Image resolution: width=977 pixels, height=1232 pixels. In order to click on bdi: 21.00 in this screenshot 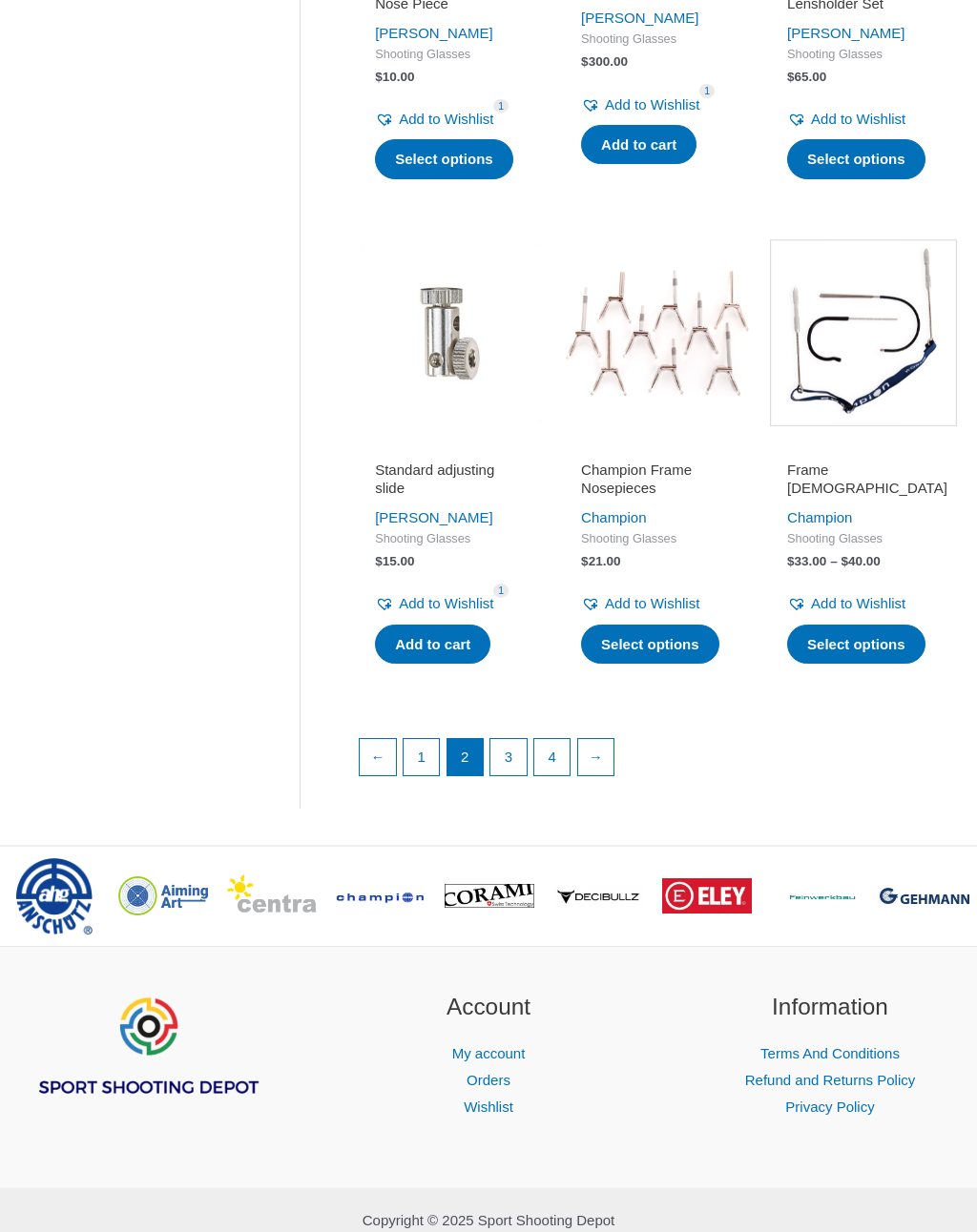, I will do `click(600, 561)`.